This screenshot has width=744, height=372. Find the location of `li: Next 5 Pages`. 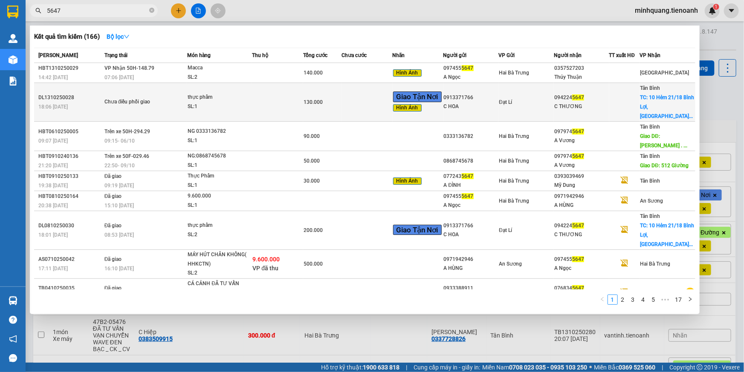

li: Next 5 Pages is located at coordinates (665, 300).